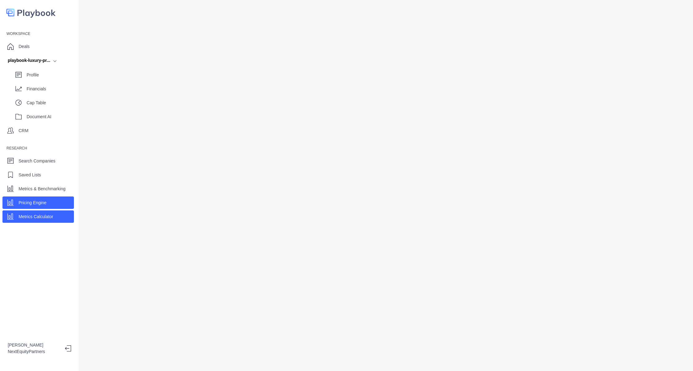 This screenshot has height=371, width=693. Describe the element at coordinates (37, 161) in the screenshot. I see `p: Search Companies` at that location.